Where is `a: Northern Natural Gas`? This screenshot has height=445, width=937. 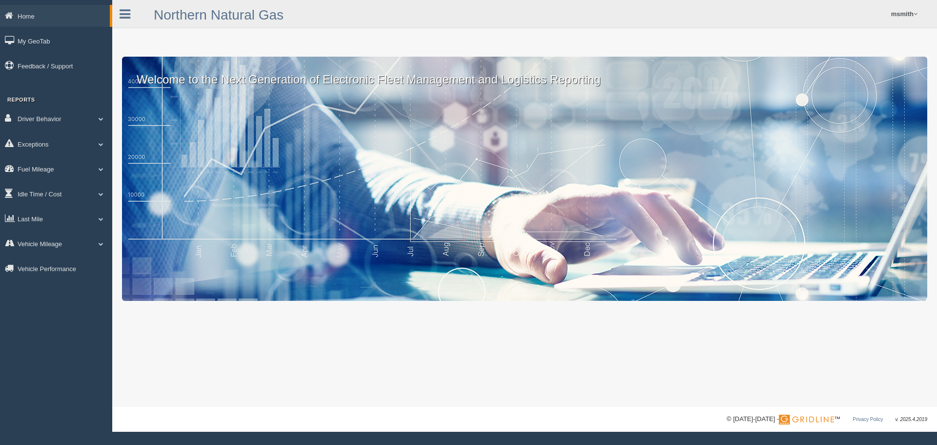
a: Northern Natural Gas is located at coordinates (219, 15).